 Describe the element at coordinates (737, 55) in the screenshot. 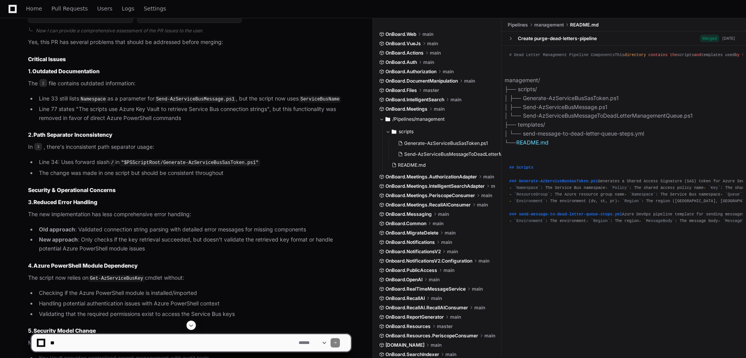

I see `span: by` at that location.